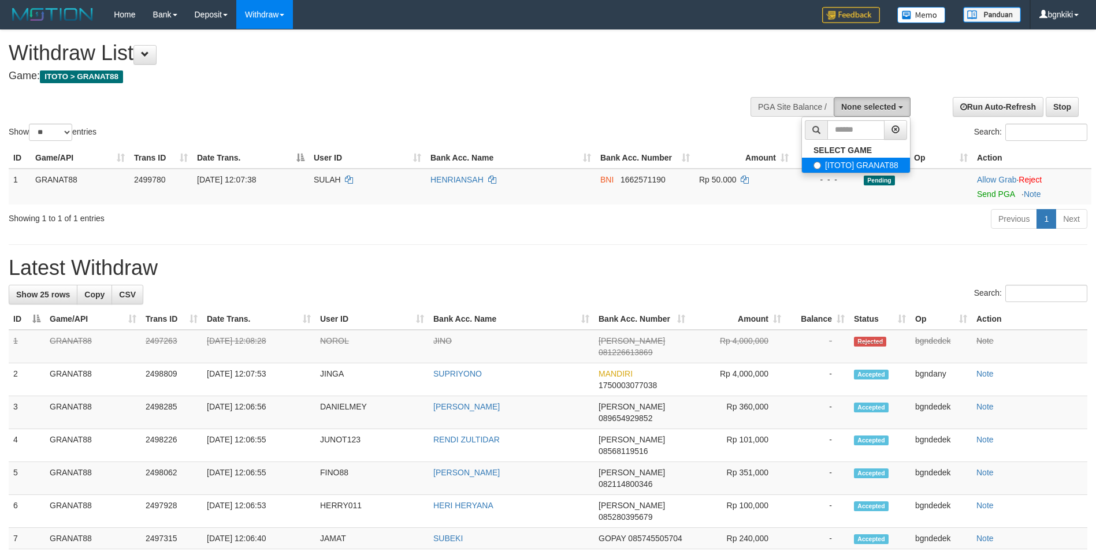 The height and width of the screenshot is (551, 1096). What do you see at coordinates (615, 374) in the screenshot?
I see `span: MANDIRI` at bounding box center [615, 374].